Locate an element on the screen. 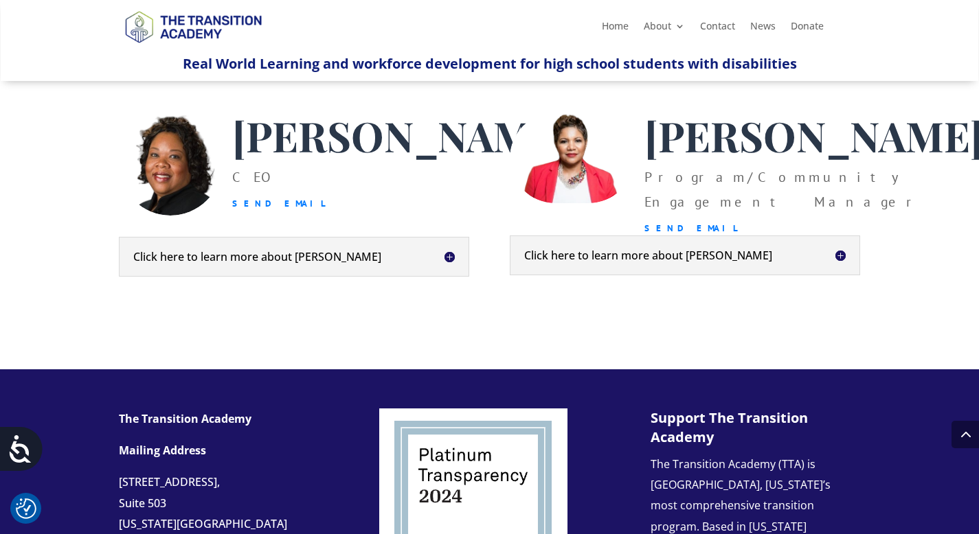  a: Contact is located at coordinates (717, 29).